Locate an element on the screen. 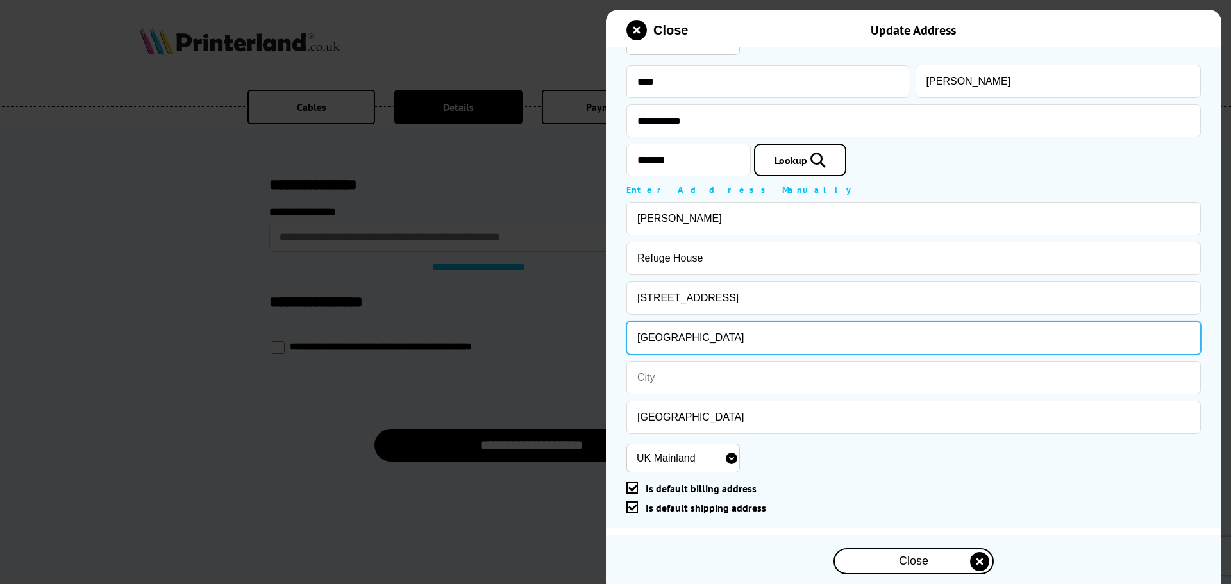 The width and height of the screenshot is (1231, 584). input: Address1 is located at coordinates (914, 258).